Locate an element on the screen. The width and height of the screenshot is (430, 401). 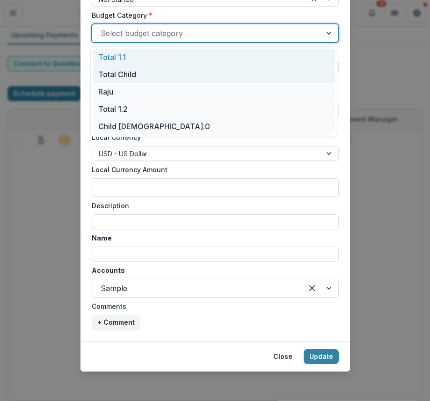
button: Close is located at coordinates (282, 356).